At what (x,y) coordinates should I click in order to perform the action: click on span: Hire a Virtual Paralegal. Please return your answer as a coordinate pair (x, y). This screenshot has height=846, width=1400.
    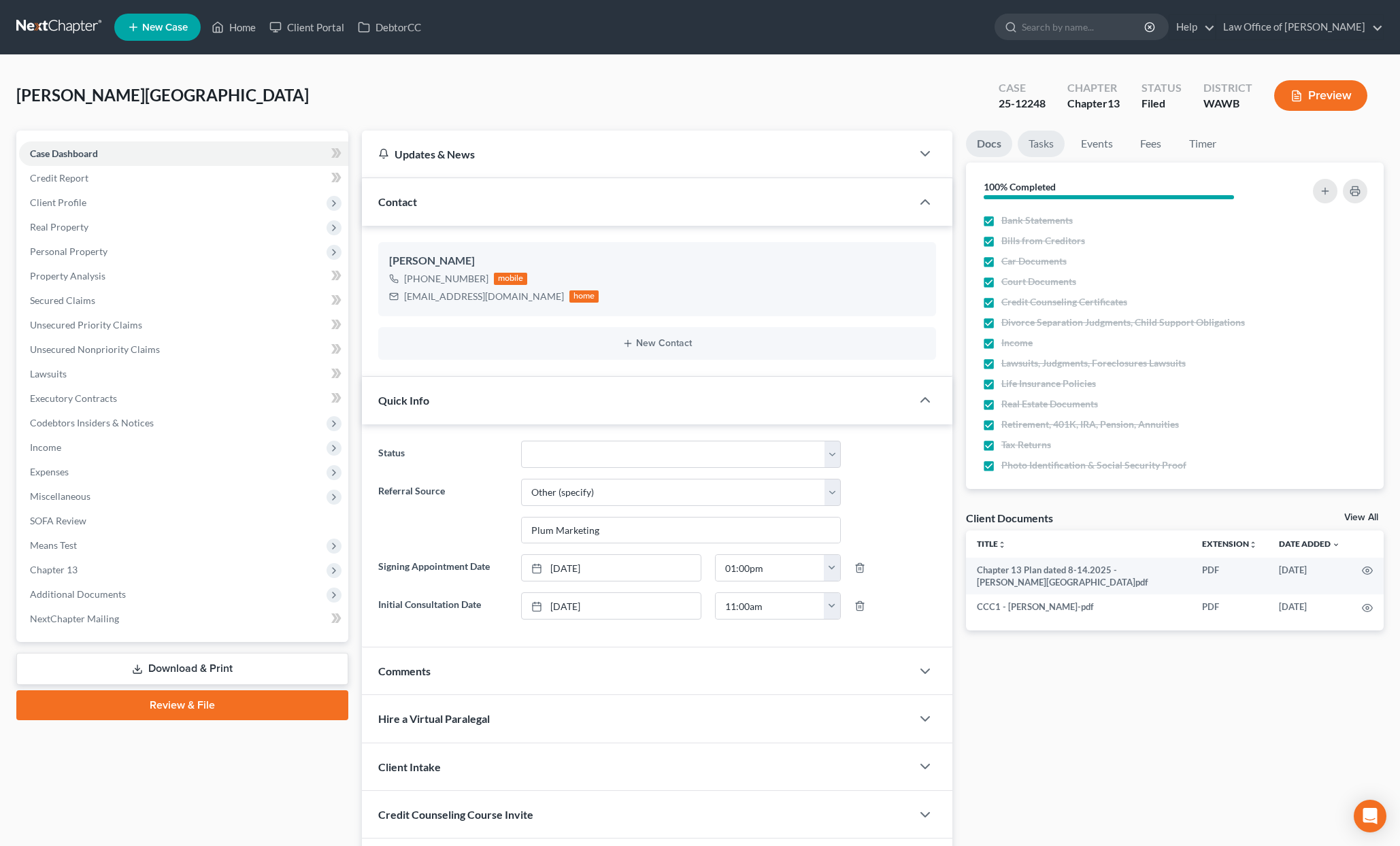
    Looking at the image, I should click on (434, 718).